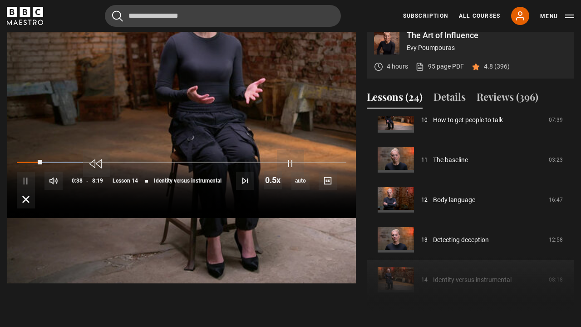 This screenshot has width=581, height=327. Describe the element at coordinates (54, 181) in the screenshot. I see `button: Mute` at that location.